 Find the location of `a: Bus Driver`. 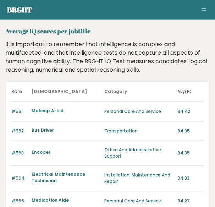

a: Bus Driver is located at coordinates (43, 130).